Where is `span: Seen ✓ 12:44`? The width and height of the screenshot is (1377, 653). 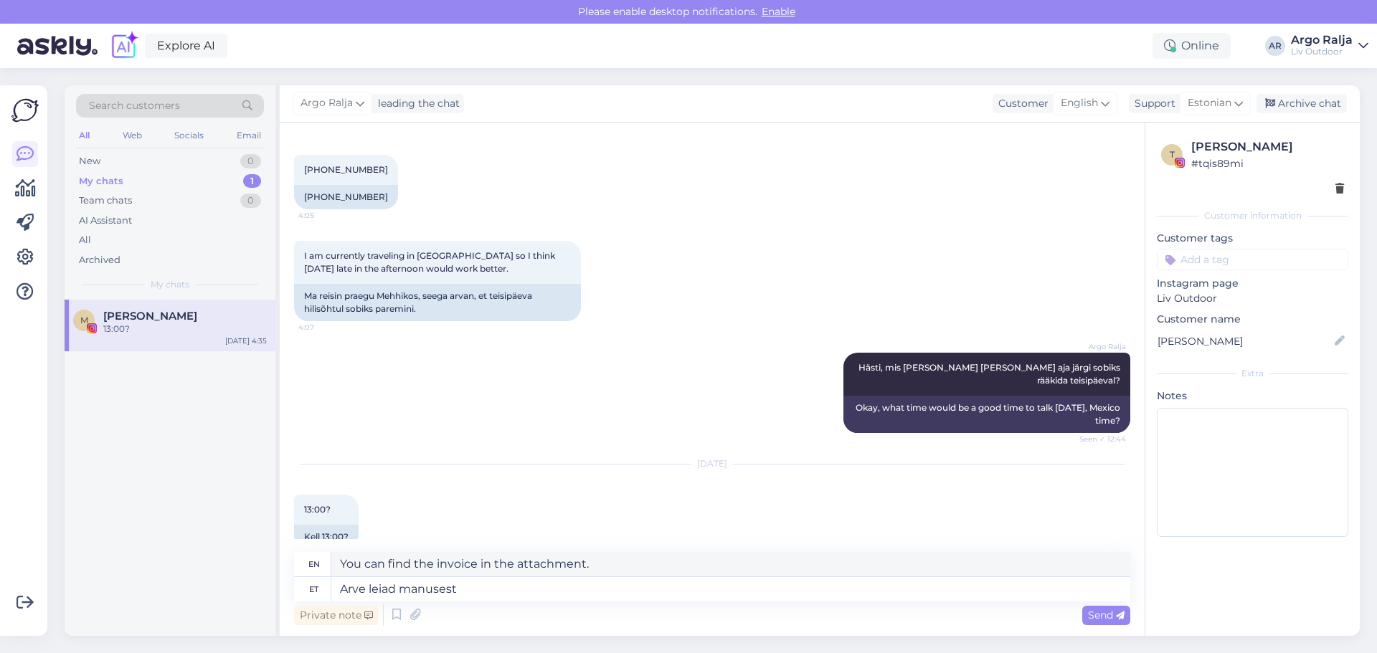 span: Seen ✓ 12:44 is located at coordinates (1098, 439).